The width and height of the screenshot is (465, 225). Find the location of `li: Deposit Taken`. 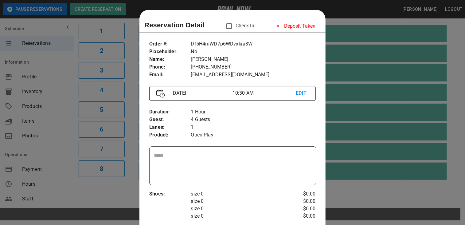

li: Deposit Taken is located at coordinates (296, 26).